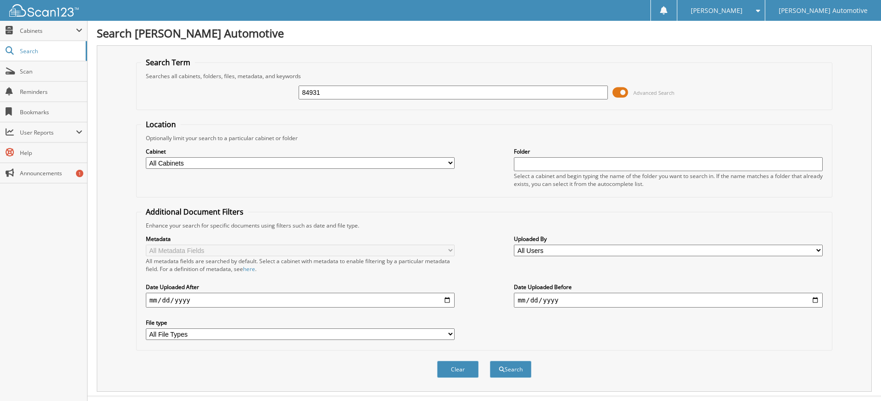  What do you see at coordinates (51, 153) in the screenshot?
I see `span: Help` at bounding box center [51, 153].